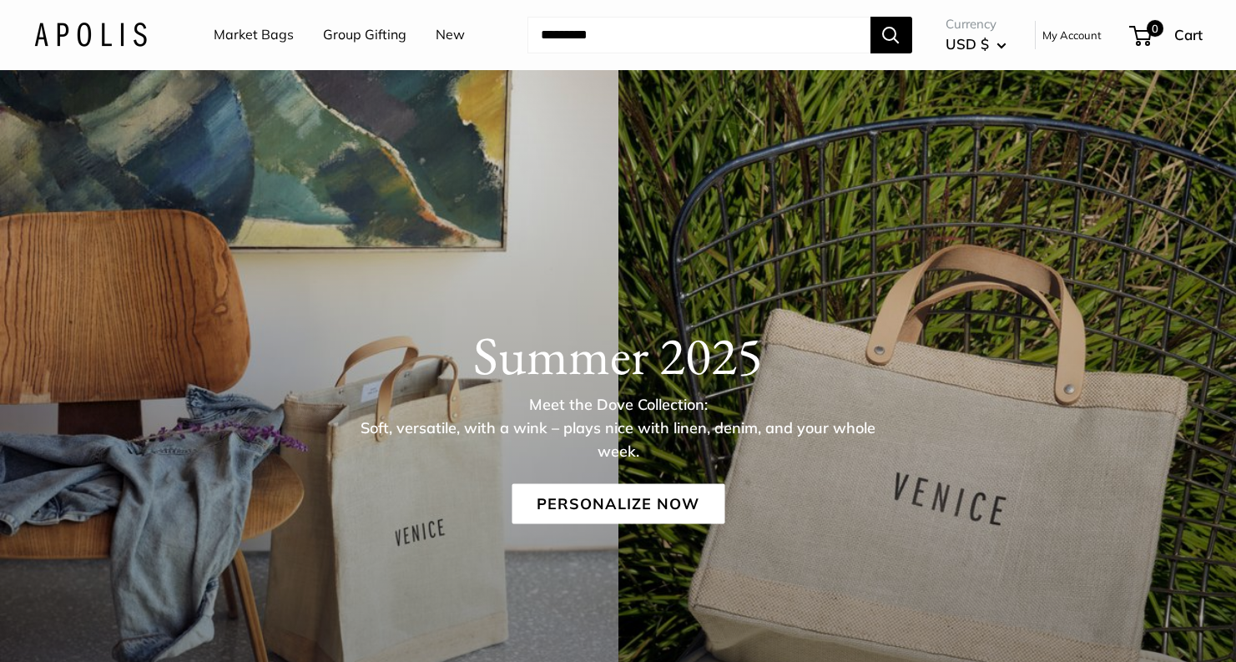 The height and width of the screenshot is (662, 1236). What do you see at coordinates (976, 24) in the screenshot?
I see `span: Currency` at bounding box center [976, 24].